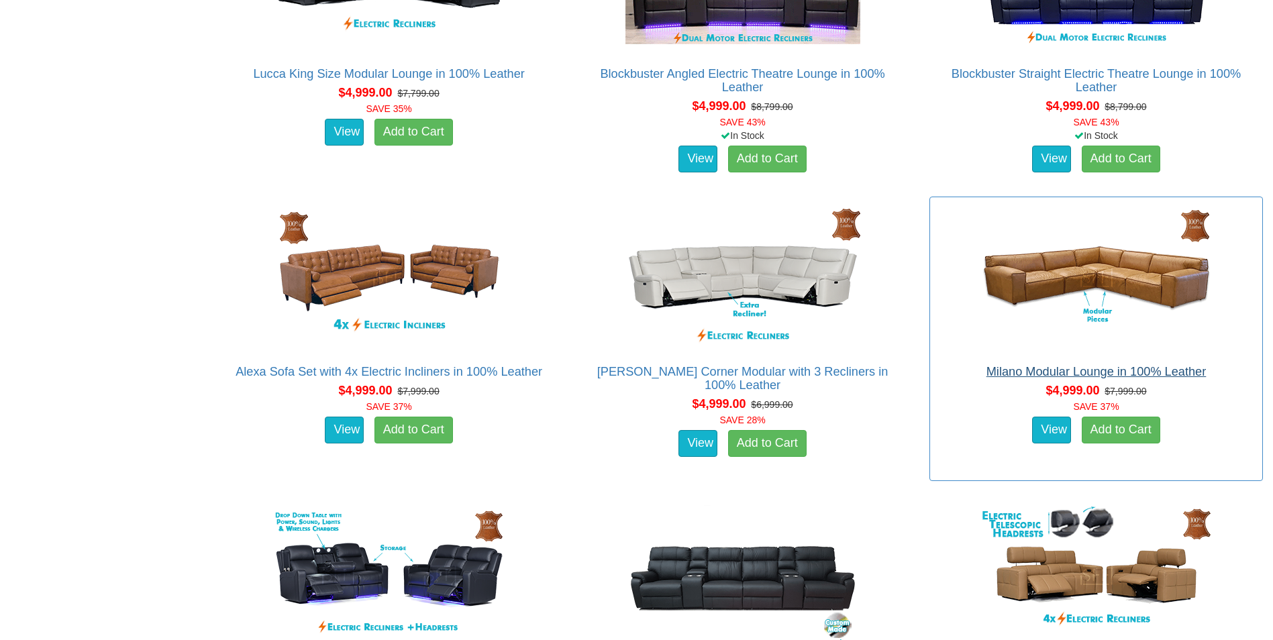 This screenshot has width=1273, height=640. Describe the element at coordinates (742, 420) in the screenshot. I see `font: SAVE 28%` at that location.